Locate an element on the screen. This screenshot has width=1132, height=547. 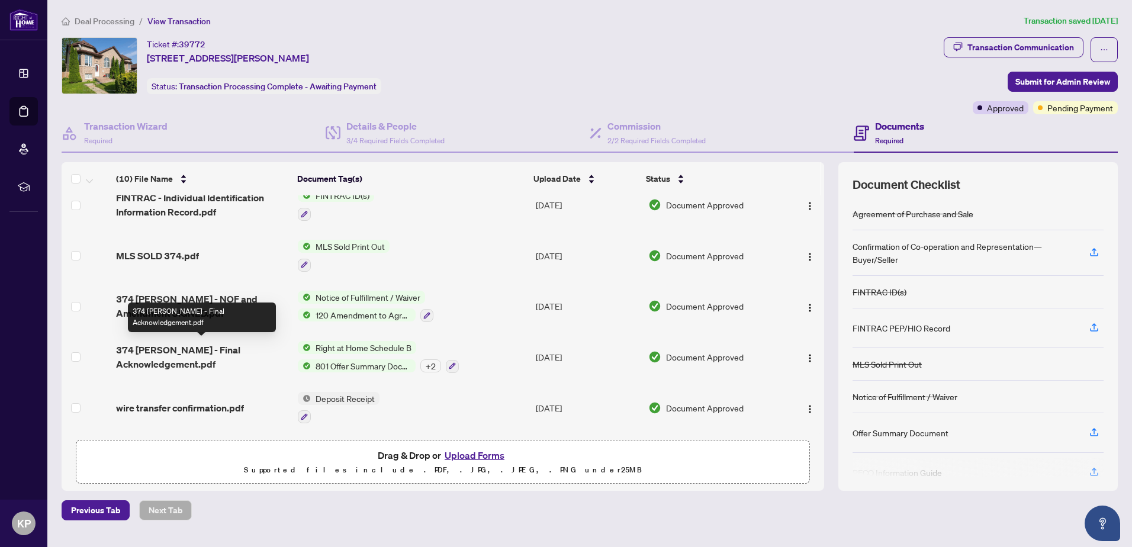
div: Offer Summary Document is located at coordinates (901, 433).